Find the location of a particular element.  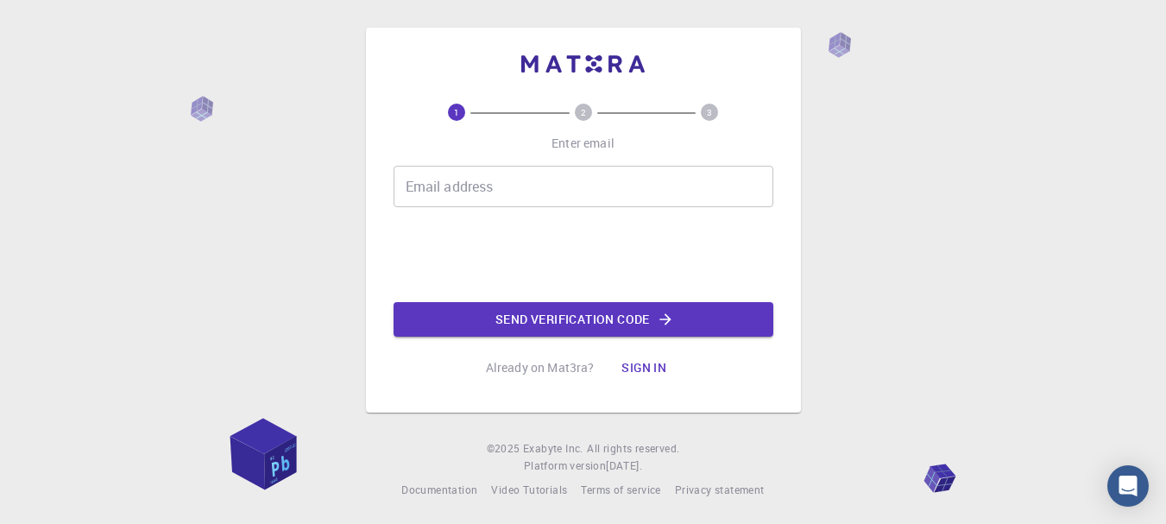

a: Terms of service is located at coordinates (620, 490).